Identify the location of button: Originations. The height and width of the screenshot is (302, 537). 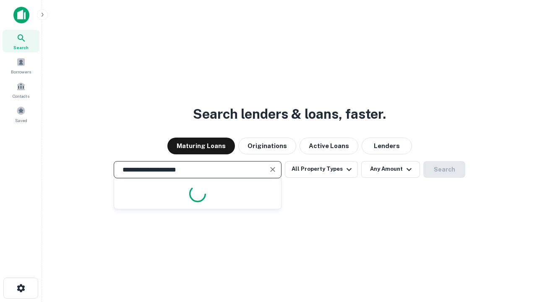
(267, 146).